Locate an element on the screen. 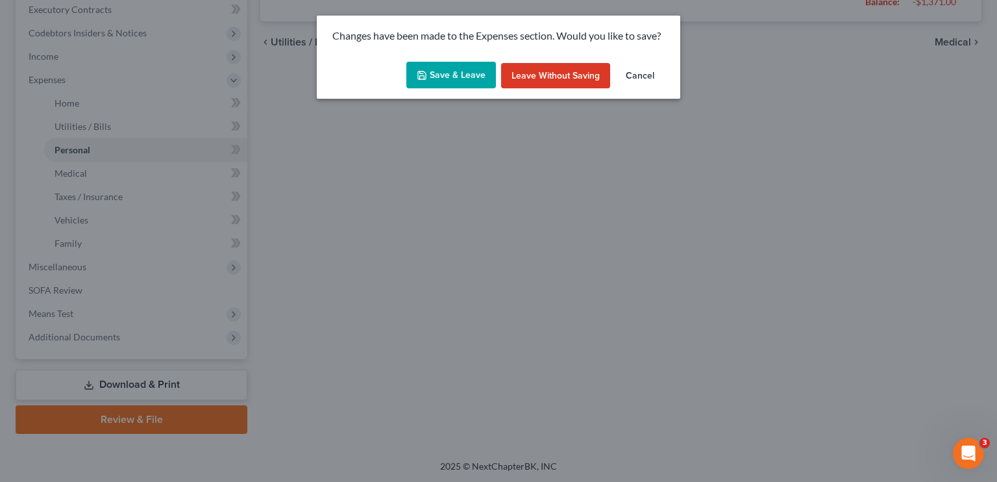 The height and width of the screenshot is (482, 997). button: Cancel is located at coordinates (640, 76).